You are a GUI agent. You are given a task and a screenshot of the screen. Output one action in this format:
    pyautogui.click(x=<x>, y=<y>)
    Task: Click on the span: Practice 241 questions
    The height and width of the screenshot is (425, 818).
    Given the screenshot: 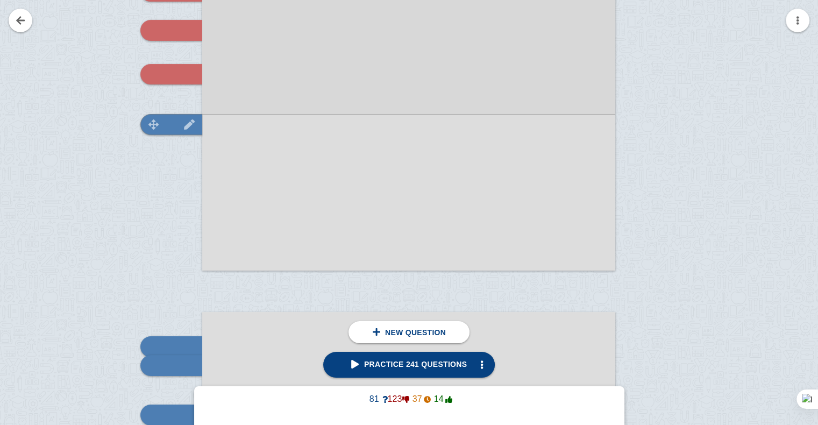 What is the action you would take?
    pyautogui.click(x=409, y=364)
    